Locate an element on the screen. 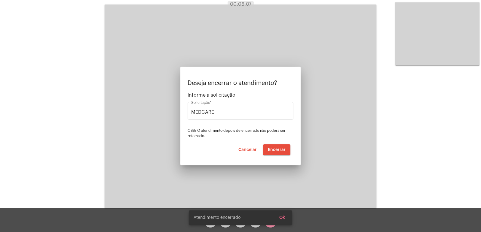  button: Cancelar is located at coordinates (247, 150).